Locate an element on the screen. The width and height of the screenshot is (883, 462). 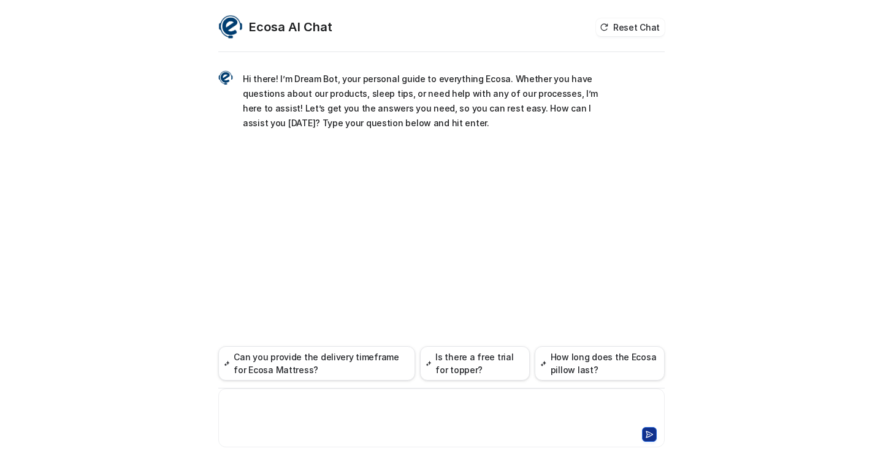
button: Can you provide the delivery timeframe for Ecosa Mattress? is located at coordinates (316, 364).